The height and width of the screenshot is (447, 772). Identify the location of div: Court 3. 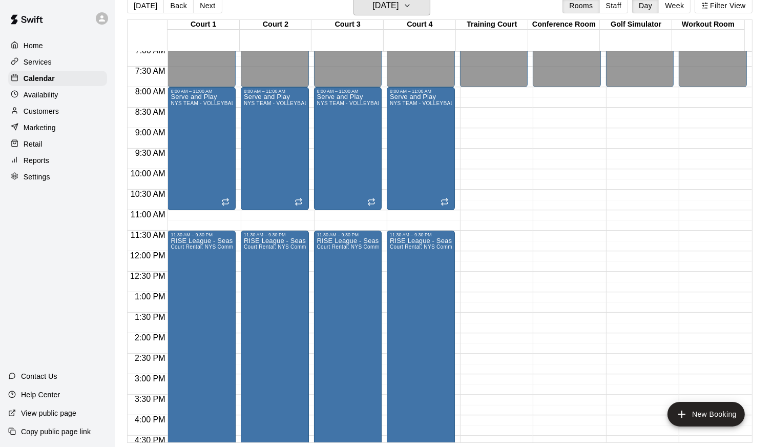
(347, 25).